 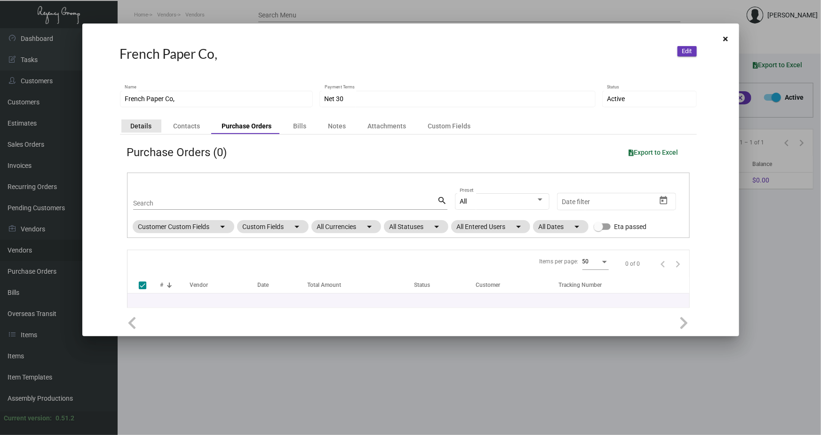 I want to click on div: Purchase Orders, so click(x=247, y=126).